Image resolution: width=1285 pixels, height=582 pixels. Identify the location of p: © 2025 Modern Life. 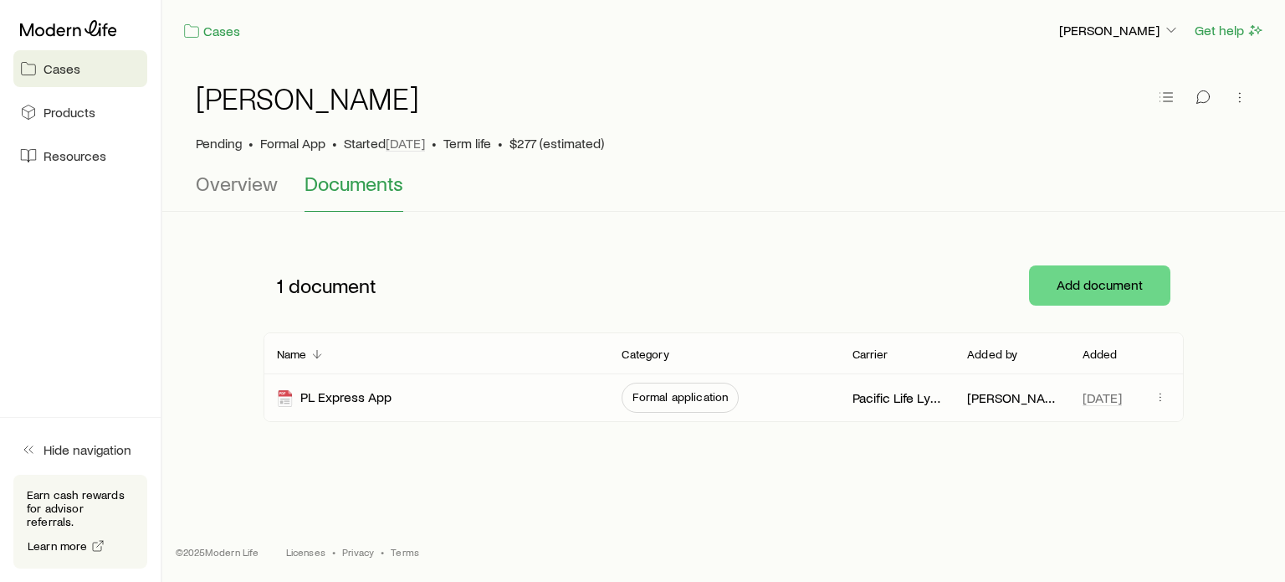
(218, 551).